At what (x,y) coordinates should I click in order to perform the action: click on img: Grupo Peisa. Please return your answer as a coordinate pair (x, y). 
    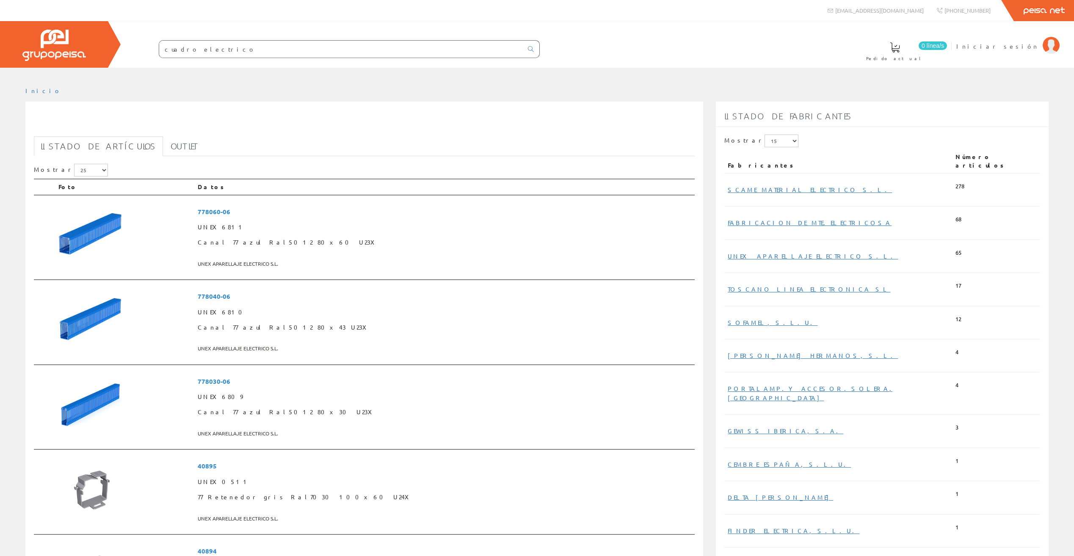
    Looking at the image, I should click on (54, 45).